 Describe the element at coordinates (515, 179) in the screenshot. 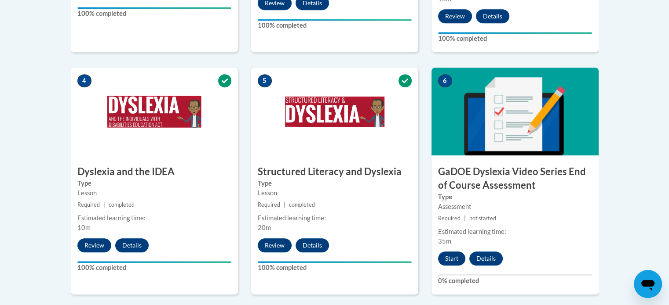

I see `h3: GaDOE Dyslexia Video Series End of Course Assessment` at that location.